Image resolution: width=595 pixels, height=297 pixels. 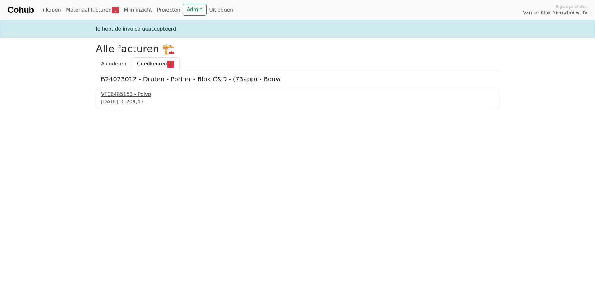 What do you see at coordinates (152, 64) in the screenshot?
I see `span: Goedkeuren` at bounding box center [152, 64].